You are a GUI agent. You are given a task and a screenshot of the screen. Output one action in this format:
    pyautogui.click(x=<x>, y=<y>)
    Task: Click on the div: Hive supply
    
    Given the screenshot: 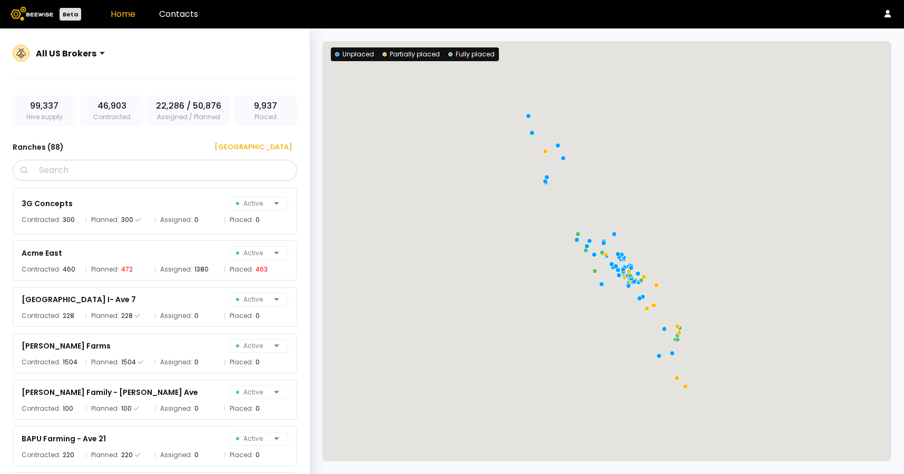 What is the action you would take?
    pyautogui.click(x=44, y=111)
    